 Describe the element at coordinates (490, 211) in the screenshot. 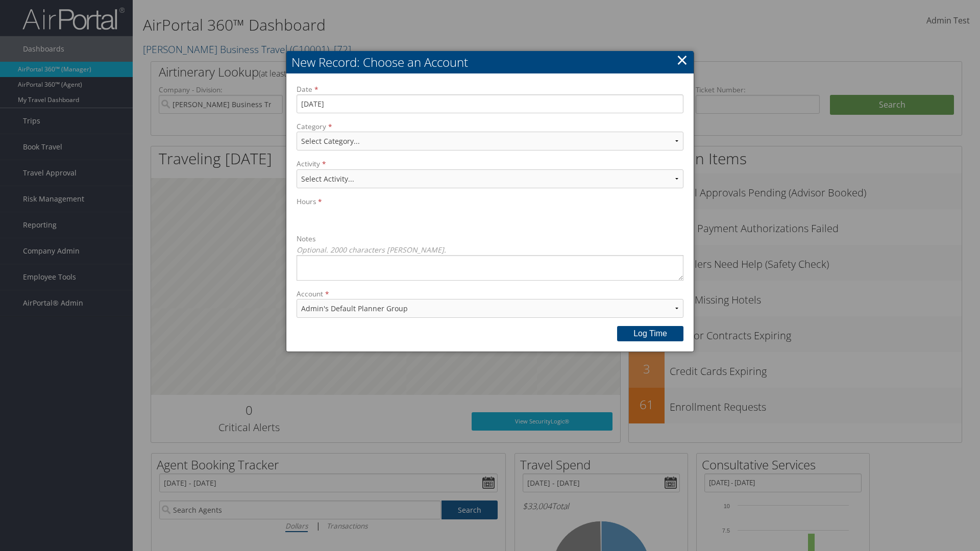

I see `label: Hours` at that location.